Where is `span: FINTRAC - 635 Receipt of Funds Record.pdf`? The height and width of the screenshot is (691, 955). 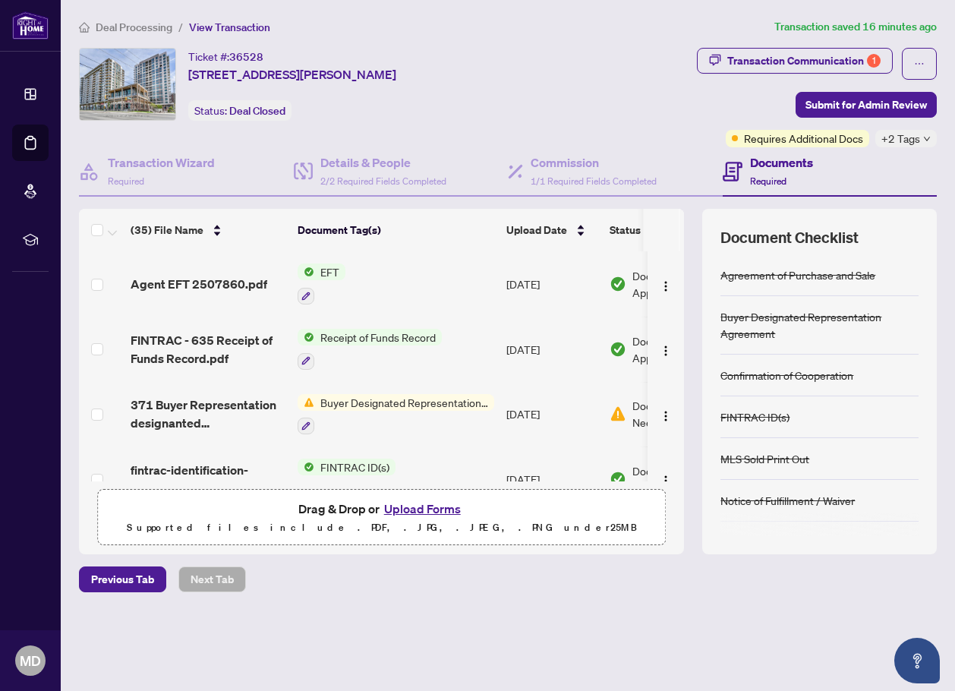 span: FINTRAC - 635 Receipt of Funds Record.pdf is located at coordinates (208, 349).